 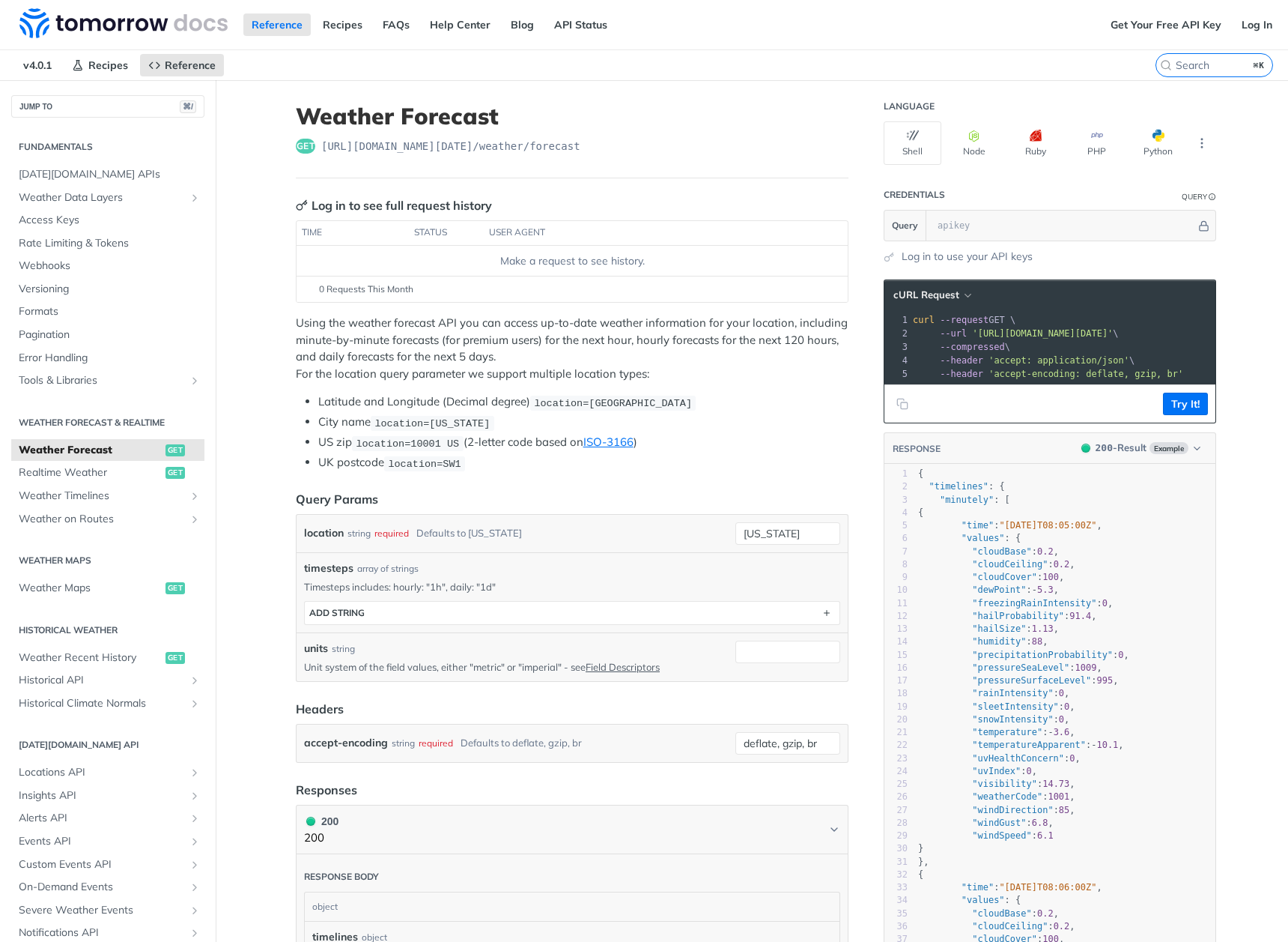 I want to click on label: accept-encoding, so click(x=346, y=742).